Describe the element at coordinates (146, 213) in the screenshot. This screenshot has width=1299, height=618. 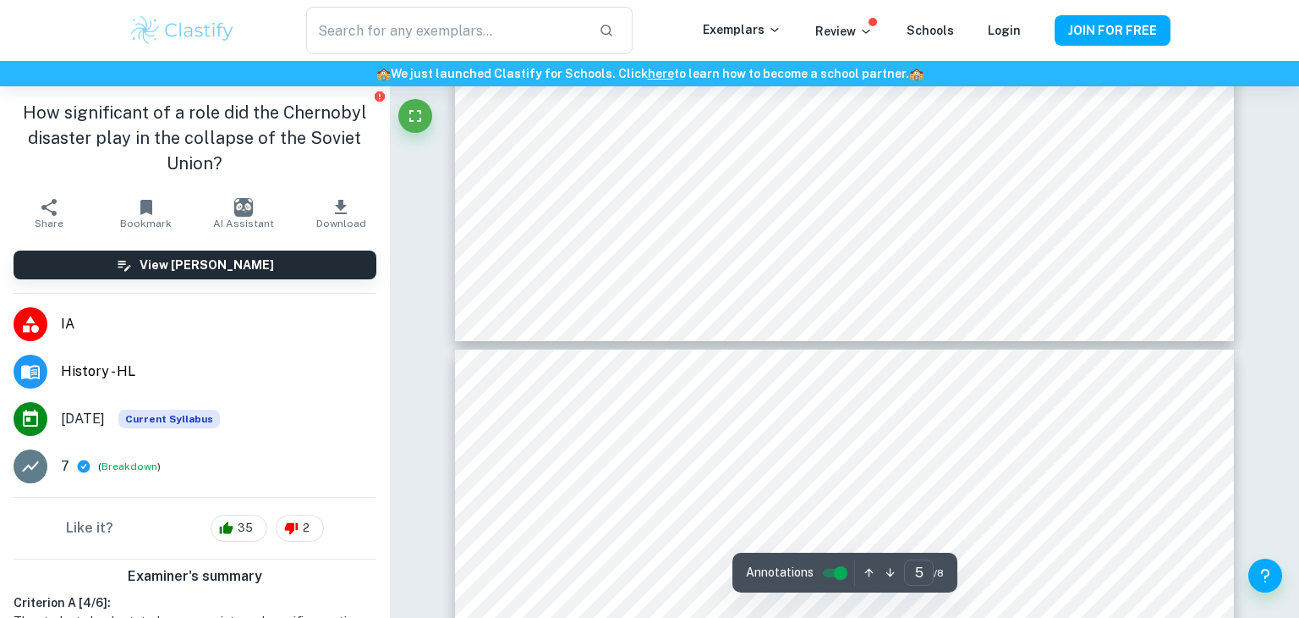
I see `button: Bookmark` at that location.